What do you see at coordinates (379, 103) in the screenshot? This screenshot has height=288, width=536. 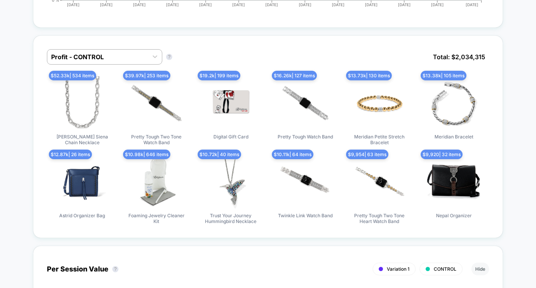 I see `img: Meridian Petite Stretch Bracelet` at bounding box center [379, 103].